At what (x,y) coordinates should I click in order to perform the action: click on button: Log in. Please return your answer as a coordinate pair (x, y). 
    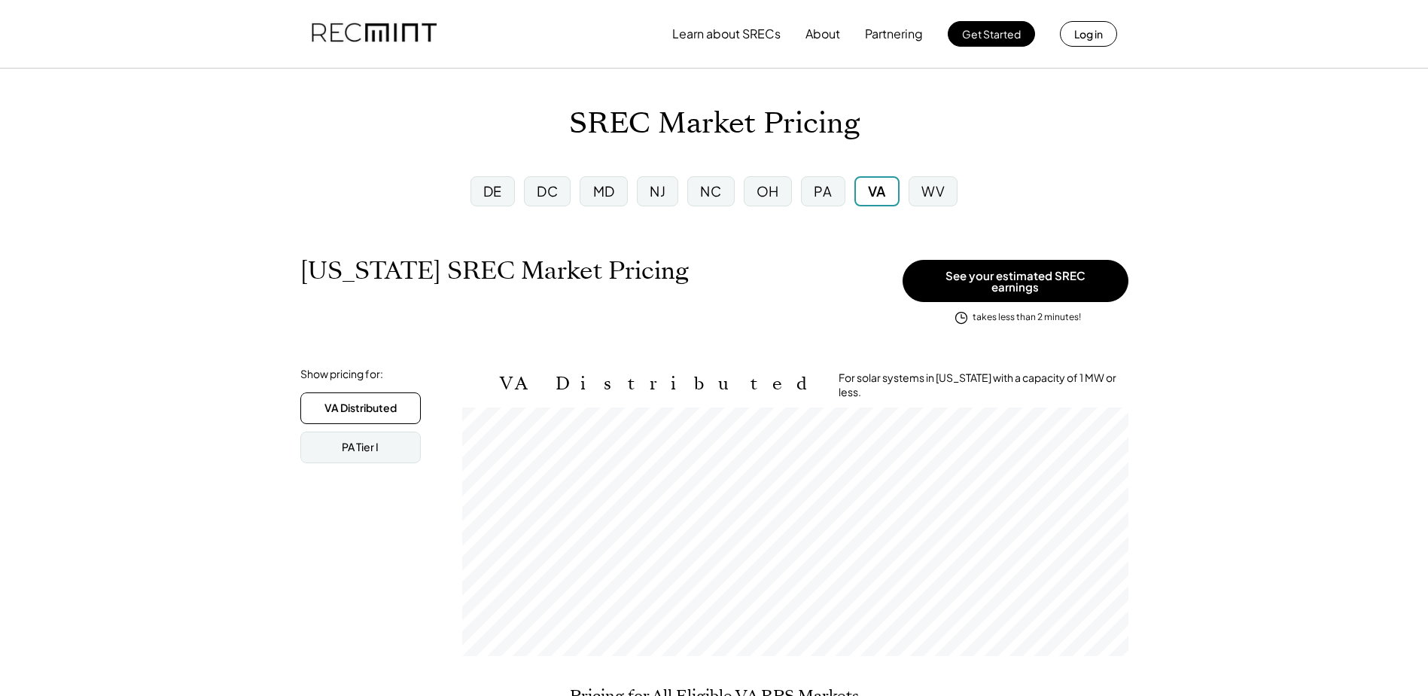
    Looking at the image, I should click on (1089, 34).